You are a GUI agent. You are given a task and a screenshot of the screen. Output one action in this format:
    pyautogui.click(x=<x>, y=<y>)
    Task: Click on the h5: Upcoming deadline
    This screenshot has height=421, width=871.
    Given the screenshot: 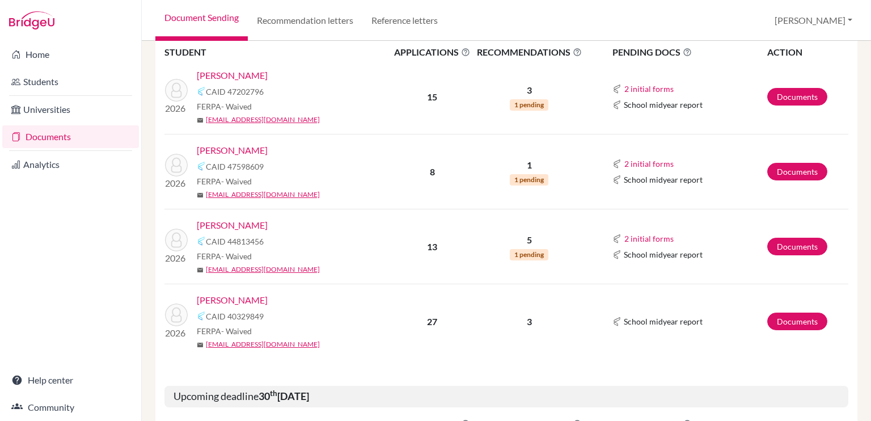 What is the action you would take?
    pyautogui.click(x=506, y=396)
    